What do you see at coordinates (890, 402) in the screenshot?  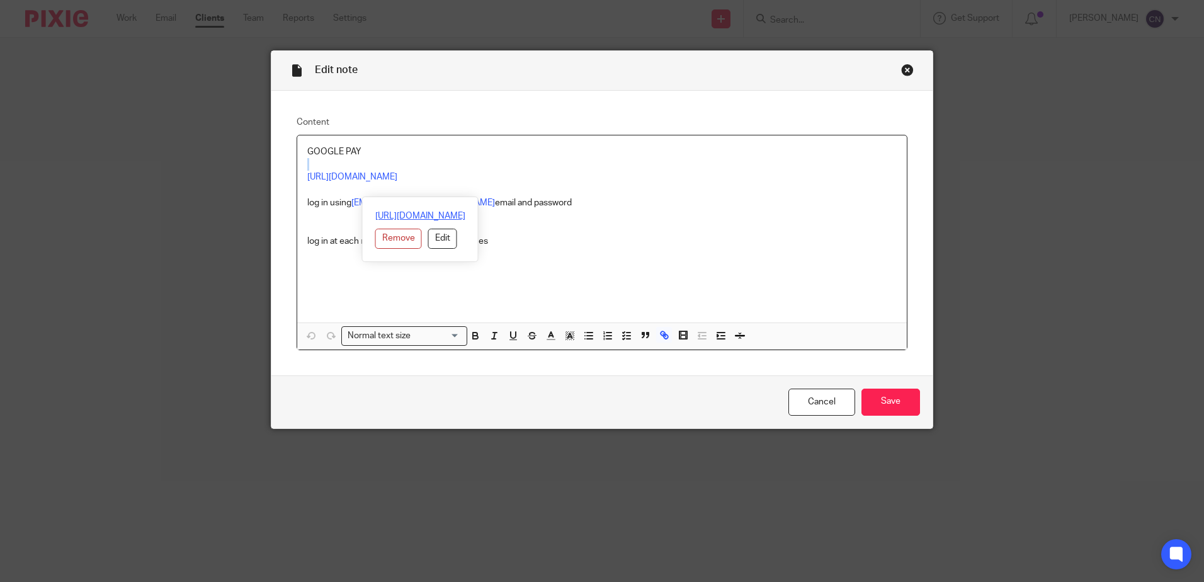 I see `input: Save` at bounding box center [890, 402].